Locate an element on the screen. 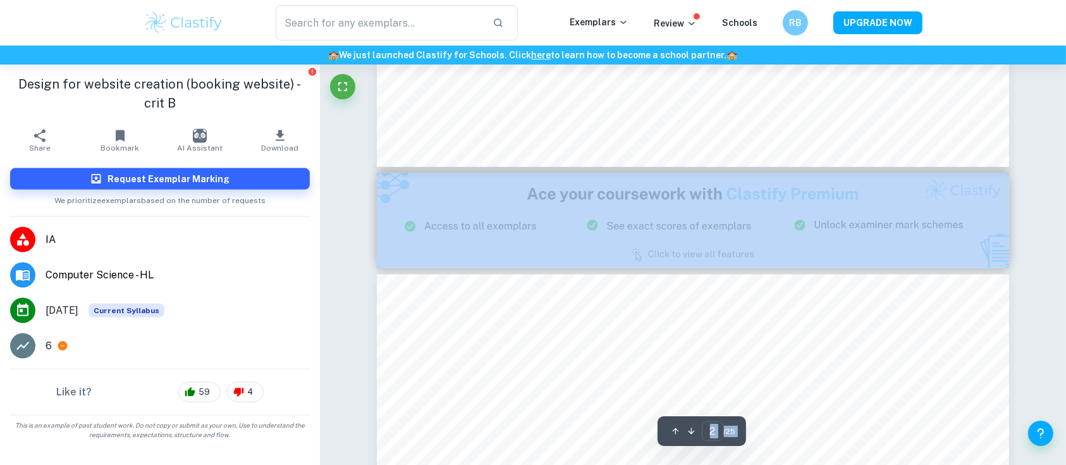 The width and height of the screenshot is (1066, 465). a: Clastify logo is located at coordinates (183, 23).